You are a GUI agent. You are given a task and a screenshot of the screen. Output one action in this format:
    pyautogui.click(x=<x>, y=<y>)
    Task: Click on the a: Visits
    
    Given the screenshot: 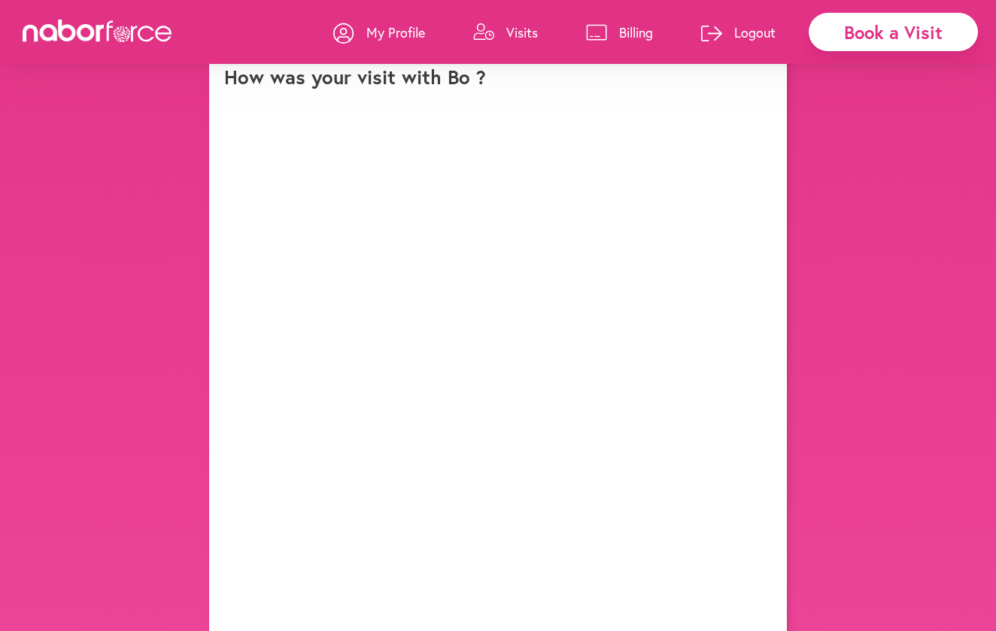 What is the action you would take?
    pyautogui.click(x=506, y=32)
    